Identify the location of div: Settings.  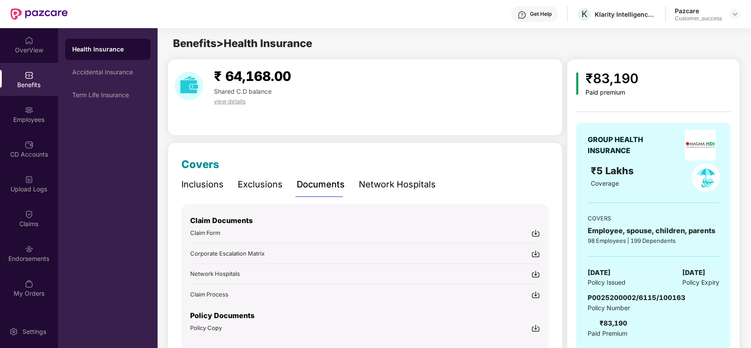
(34, 332).